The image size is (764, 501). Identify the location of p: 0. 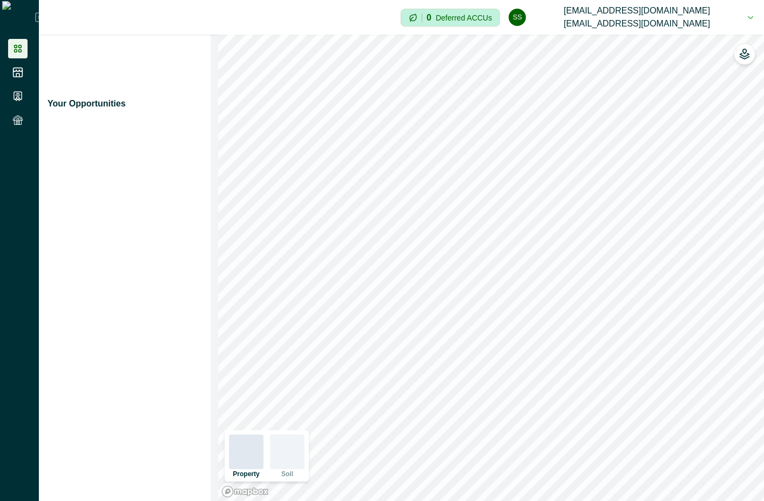
(429, 18).